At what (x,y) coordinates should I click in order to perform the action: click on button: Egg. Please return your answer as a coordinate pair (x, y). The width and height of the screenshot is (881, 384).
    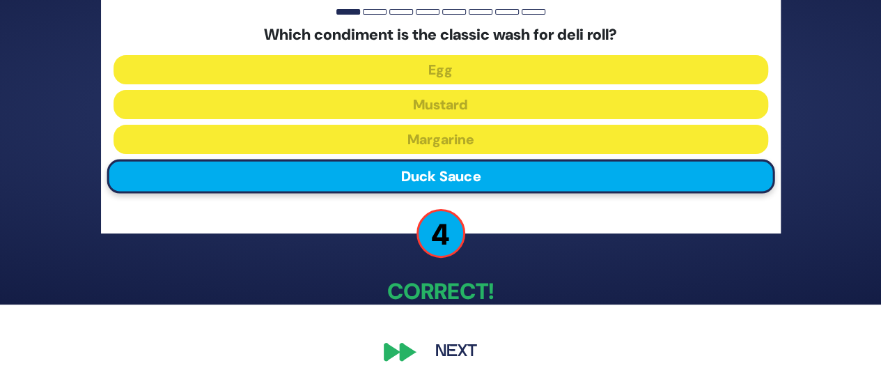
    Looking at the image, I should click on (441, 70).